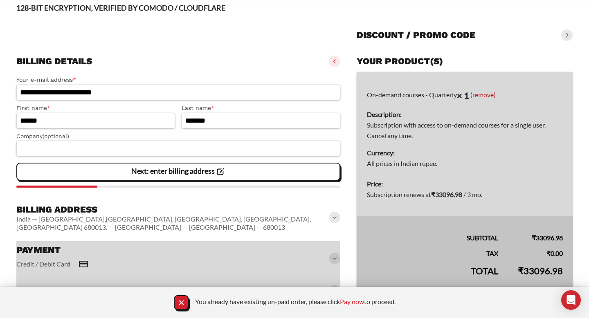 Image resolution: width=589 pixels, height=318 pixels. Describe the element at coordinates (571, 300) in the screenshot. I see `div: Open Intercom Messenger` at that location.